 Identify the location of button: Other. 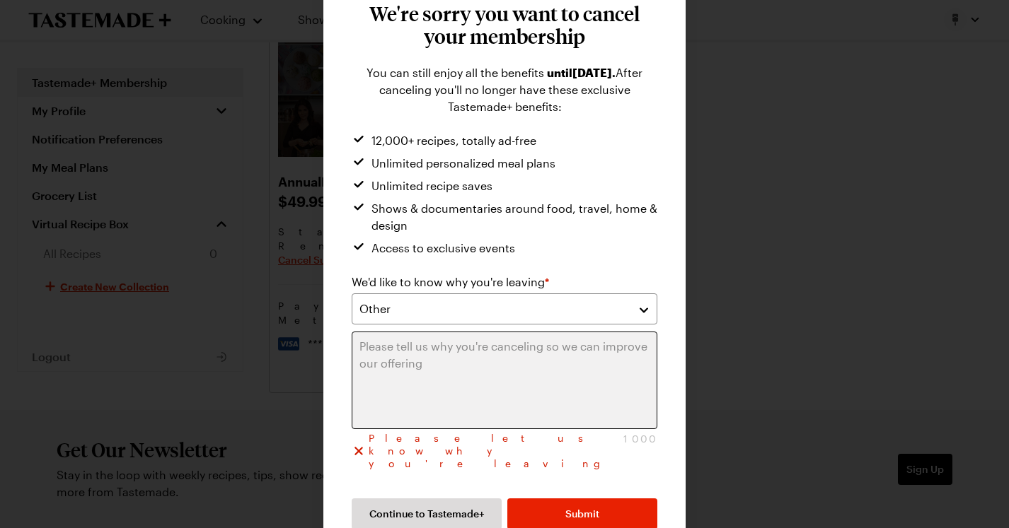
(504, 309).